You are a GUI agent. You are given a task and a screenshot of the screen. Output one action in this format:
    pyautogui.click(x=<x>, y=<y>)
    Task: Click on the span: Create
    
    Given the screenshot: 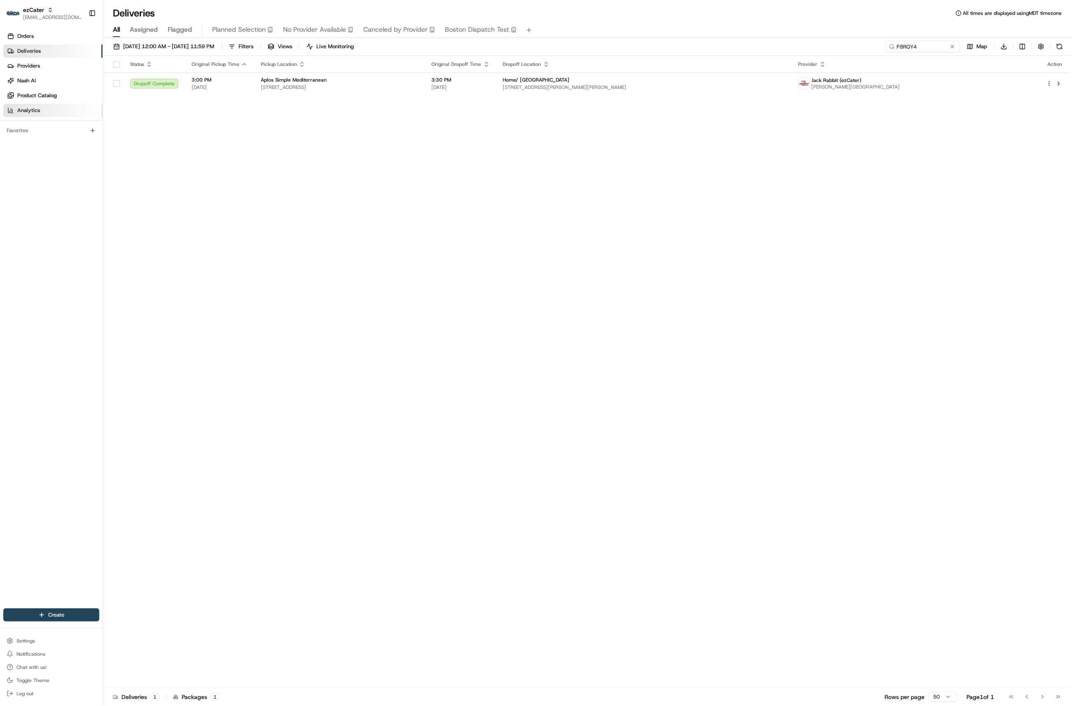 What is the action you would take?
    pyautogui.click(x=56, y=615)
    